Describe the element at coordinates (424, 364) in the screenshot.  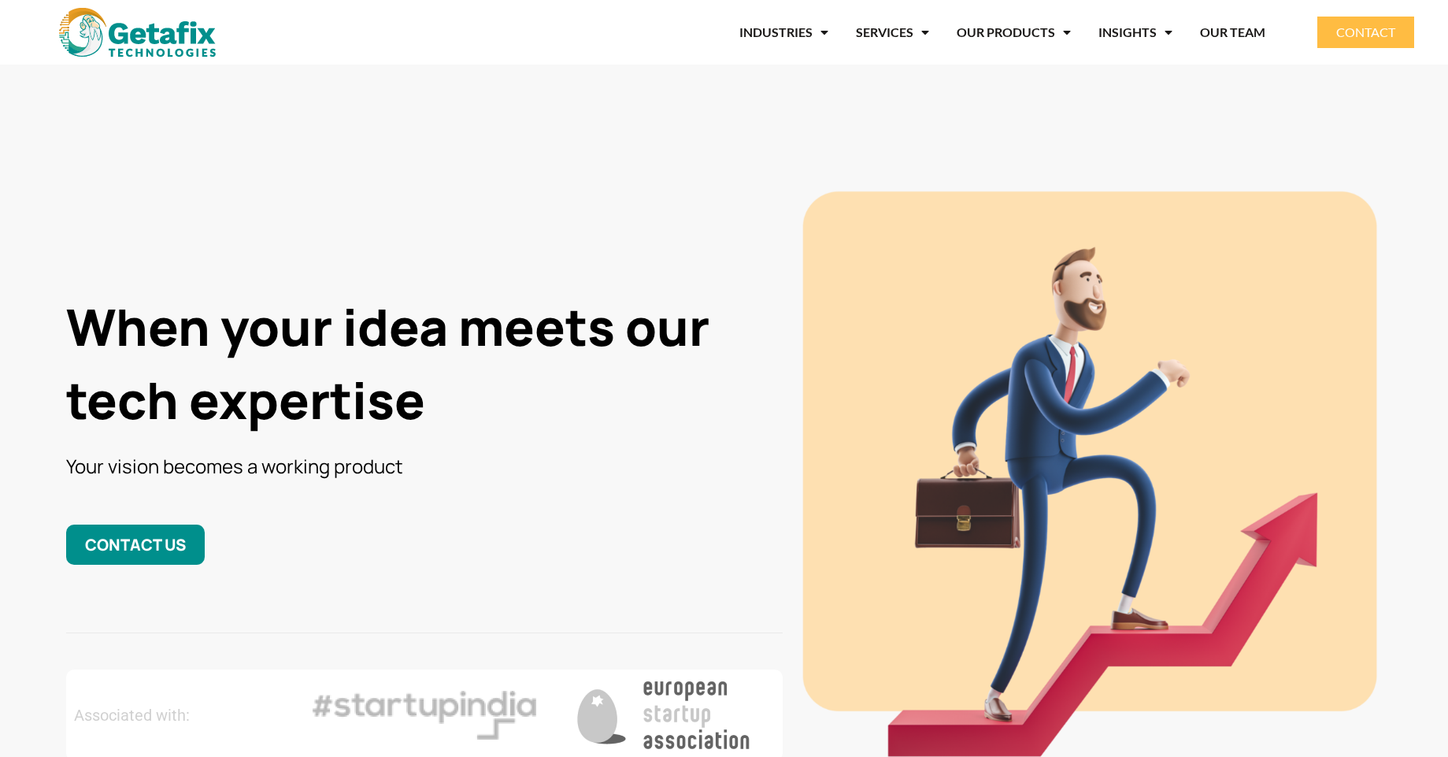
I see `h1: When your idea meets our tech expertise` at that location.